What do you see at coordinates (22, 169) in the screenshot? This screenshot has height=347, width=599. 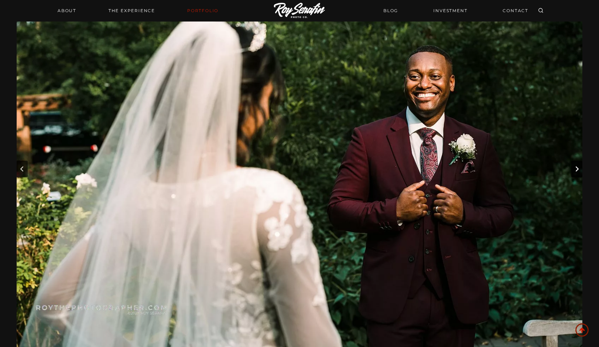 I see `button: Previous slide` at bounding box center [22, 169].